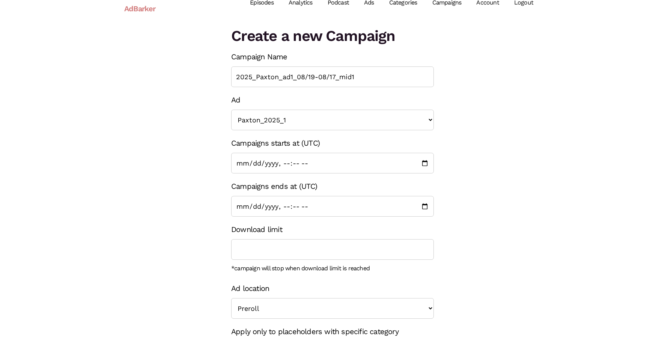 The height and width of the screenshot is (339, 665). What do you see at coordinates (315, 331) in the screenshot?
I see `label: Apply only to placeholders with specific category` at bounding box center [315, 331].